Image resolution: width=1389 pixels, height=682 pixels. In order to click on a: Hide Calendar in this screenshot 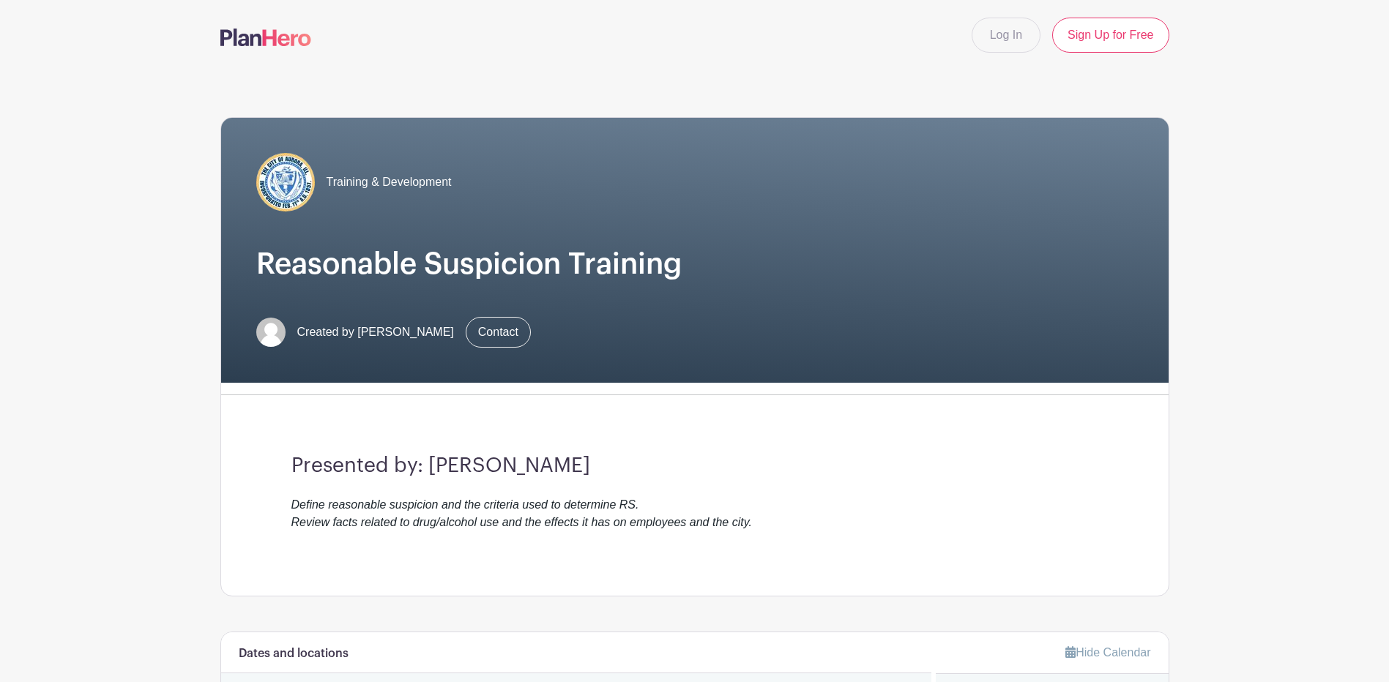, I will do `click(1107, 652)`.